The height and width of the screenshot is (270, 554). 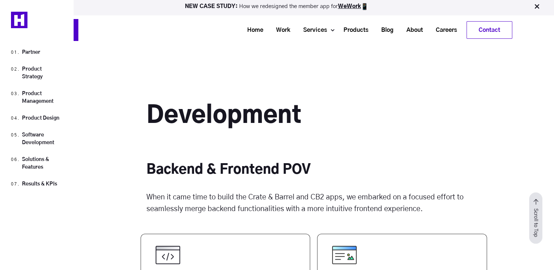 I want to click on button: Go to top, so click(x=536, y=218).